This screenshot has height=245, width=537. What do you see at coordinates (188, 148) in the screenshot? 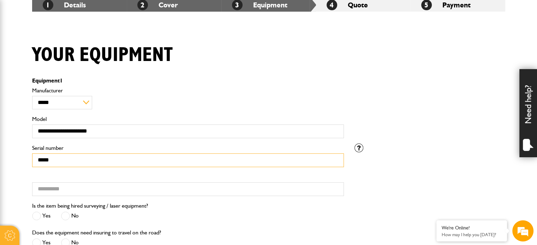
I see `label: Serial number` at bounding box center [188, 148].